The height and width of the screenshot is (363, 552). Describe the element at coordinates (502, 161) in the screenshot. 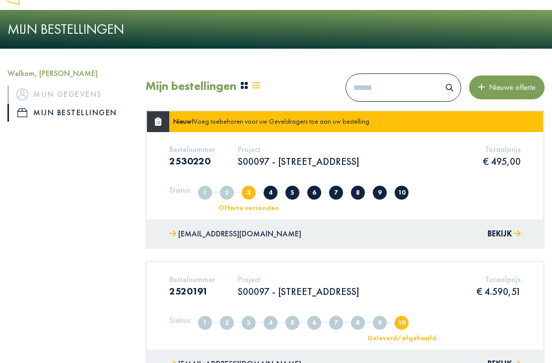

I see `p: € 495,00` at that location.